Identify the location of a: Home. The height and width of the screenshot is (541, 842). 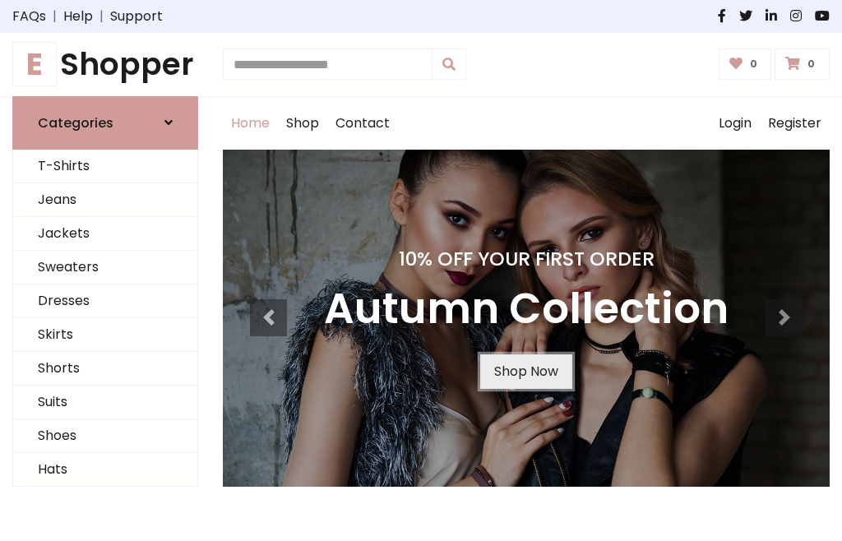
(250, 123).